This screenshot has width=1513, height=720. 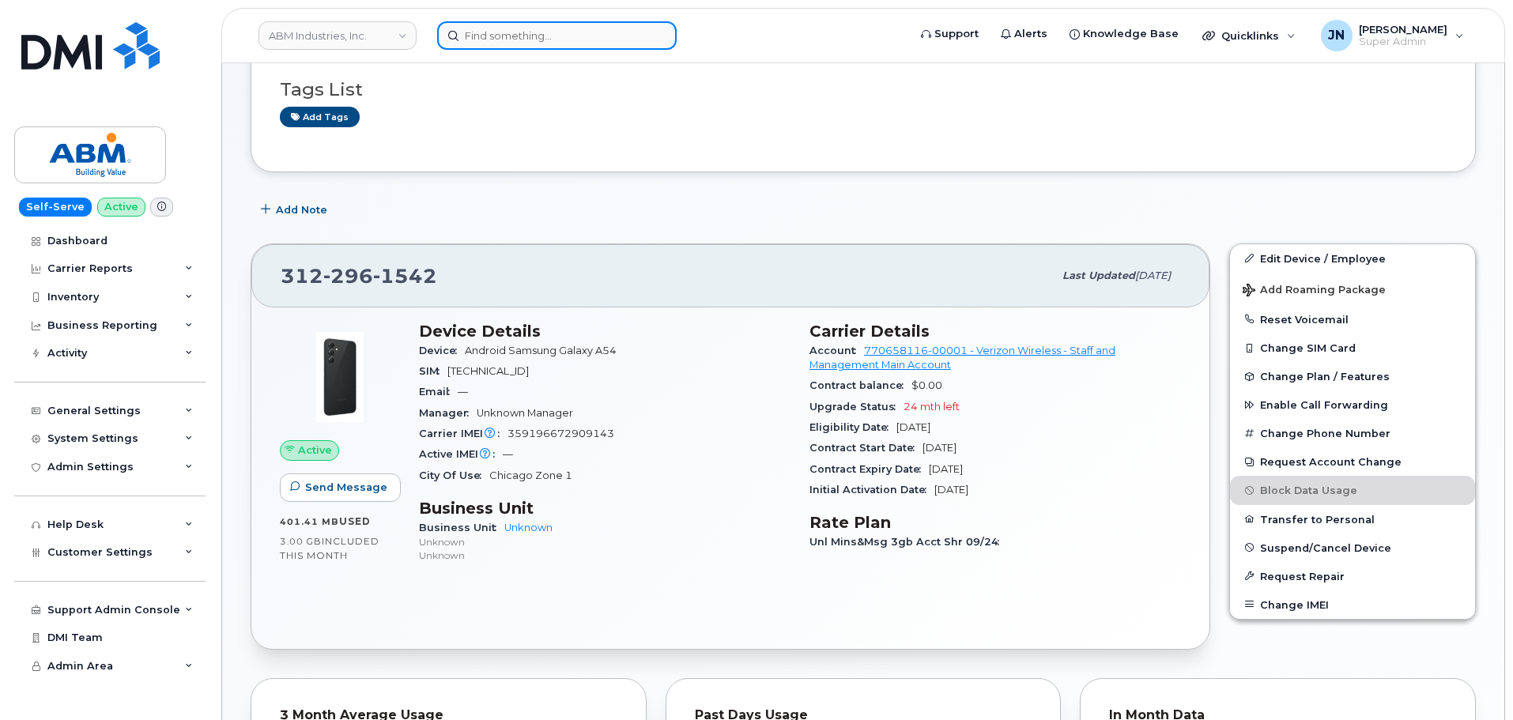 What do you see at coordinates (1353, 519) in the screenshot?
I see `button: Transfer to Personal` at bounding box center [1353, 519].